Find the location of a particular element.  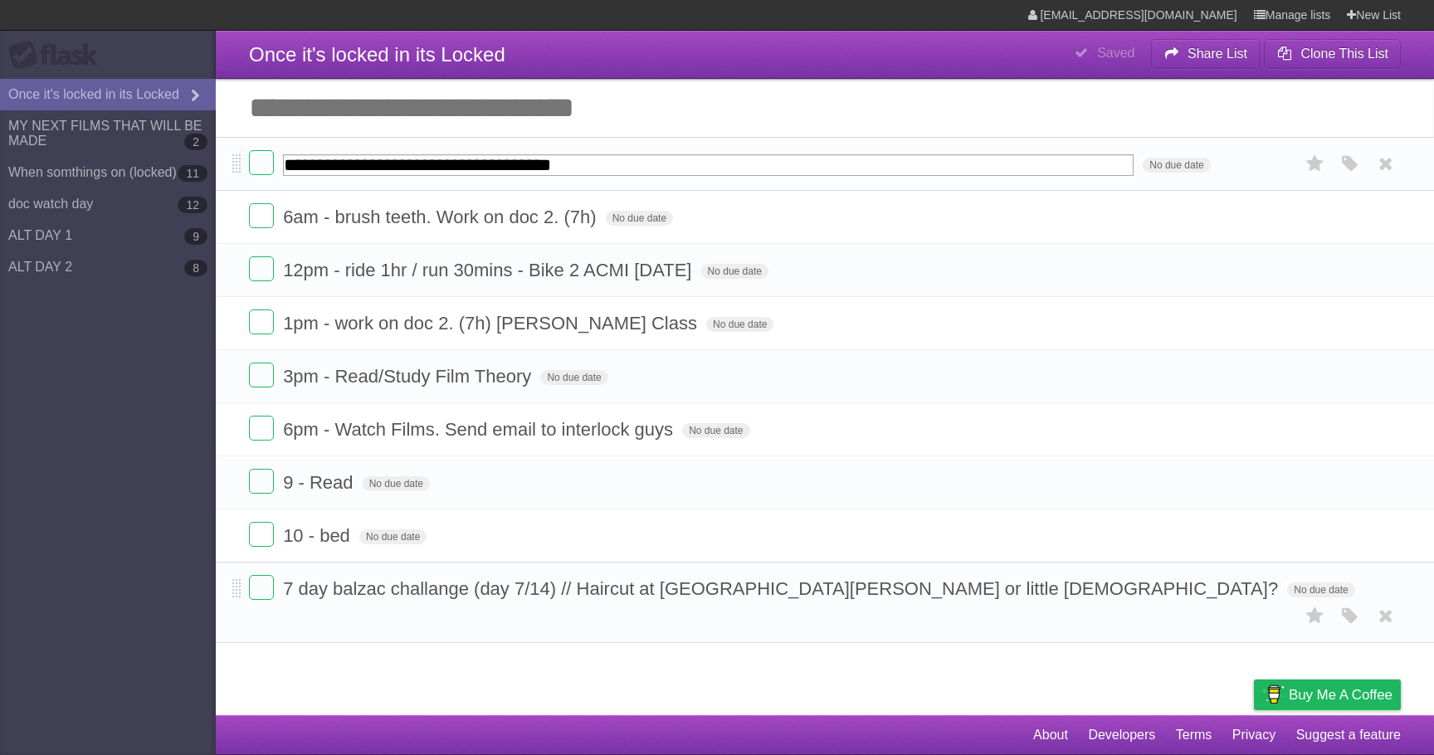

span: 6pm - Watch Films. Send email to interlock guys is located at coordinates (480, 429).